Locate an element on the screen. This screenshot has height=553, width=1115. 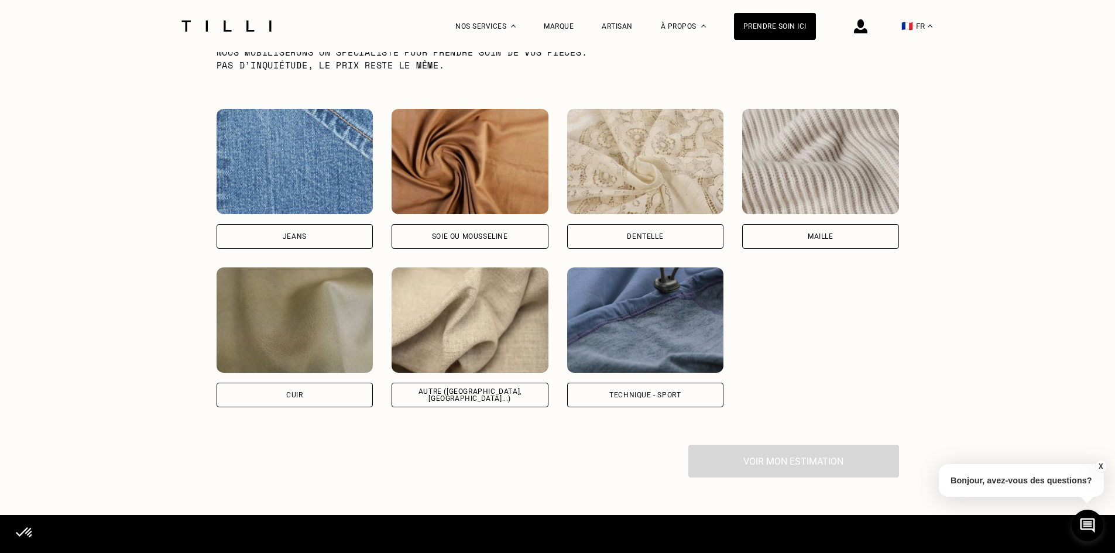
div: Marque is located at coordinates (558, 26).